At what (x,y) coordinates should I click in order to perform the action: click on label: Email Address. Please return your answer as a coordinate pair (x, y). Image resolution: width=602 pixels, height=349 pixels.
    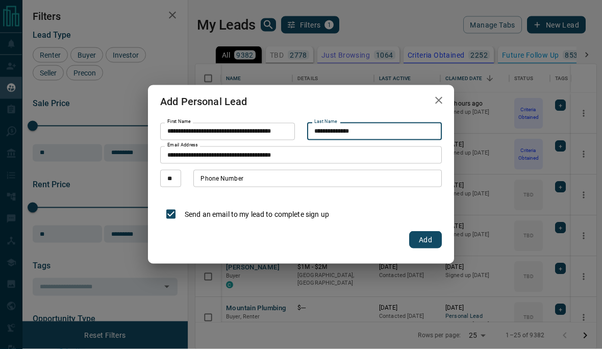
    Looking at the image, I should click on (183, 145).